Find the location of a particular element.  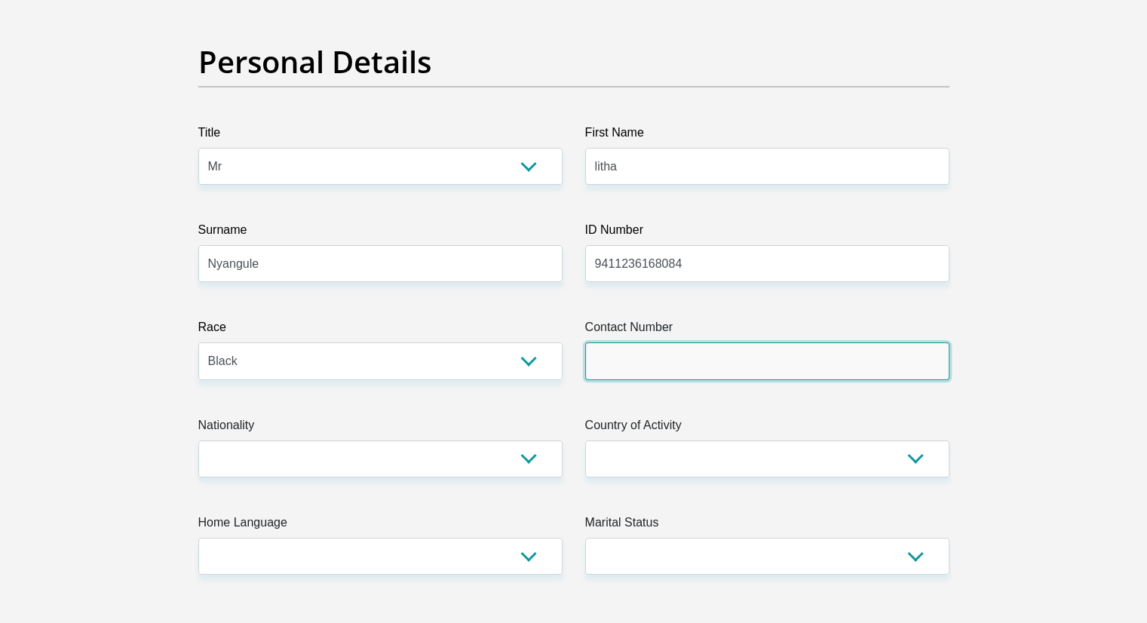

h2: Personal Details is located at coordinates (574, 62).